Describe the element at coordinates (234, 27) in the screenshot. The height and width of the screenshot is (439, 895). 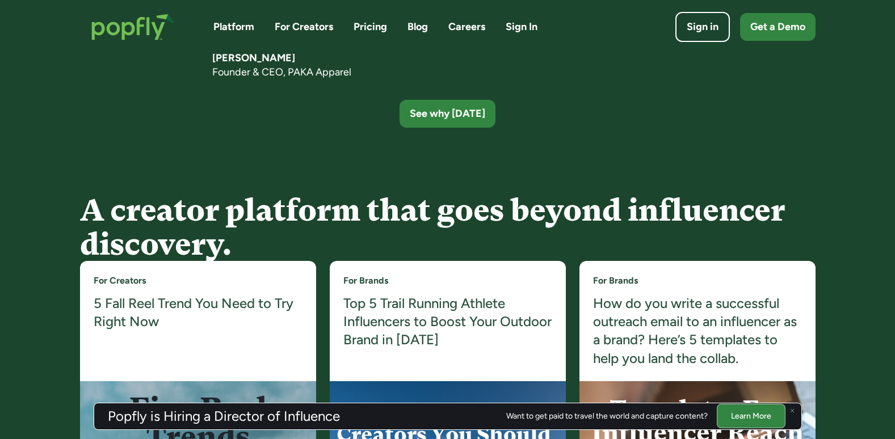
I see `a: Platform` at that location.